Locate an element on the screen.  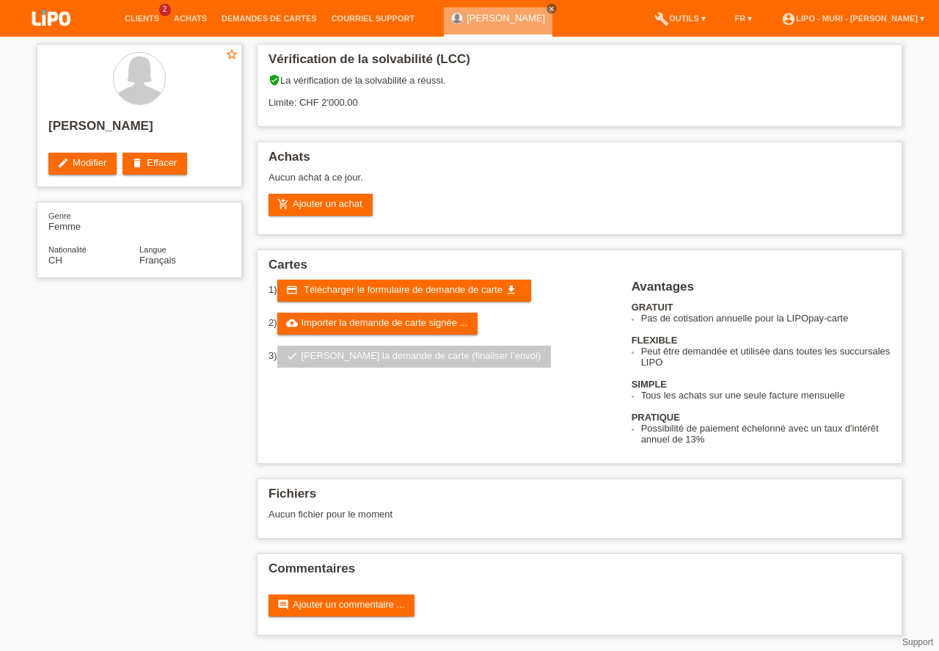
li: Peut être demandée et utilisée dans toutes les succursales LIPO is located at coordinates (766, 357).